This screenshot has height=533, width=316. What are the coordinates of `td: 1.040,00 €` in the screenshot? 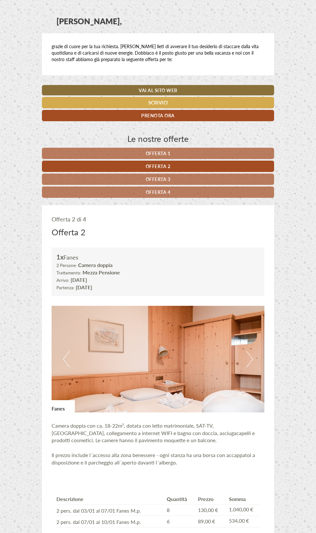 It's located at (243, 510).